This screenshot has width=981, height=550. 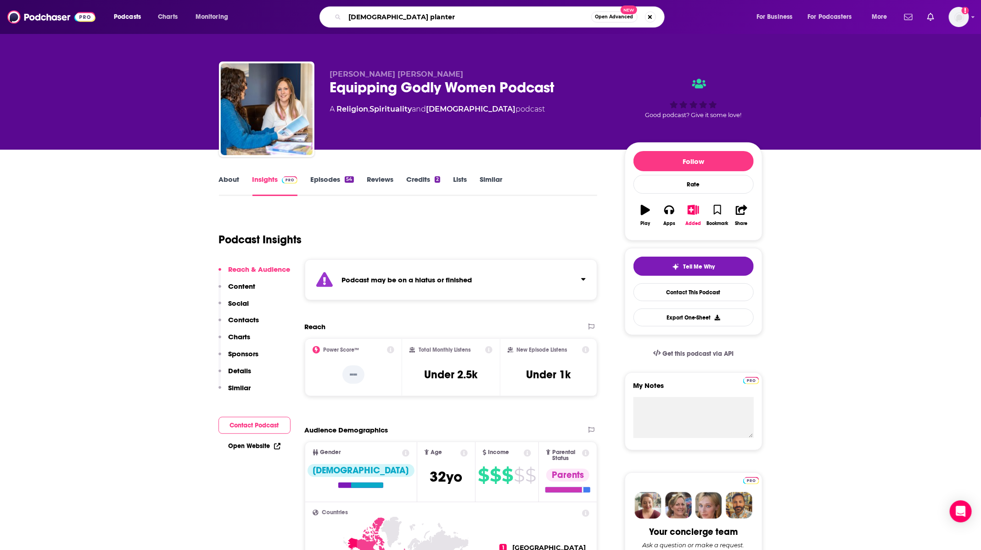 What do you see at coordinates (959, 17) in the screenshot?
I see `span: Logged in as ZoeJethani` at bounding box center [959, 17].